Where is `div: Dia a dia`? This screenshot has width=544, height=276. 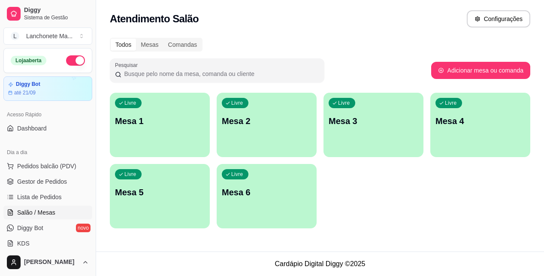
div: Dia a dia is located at coordinates (48, 152).